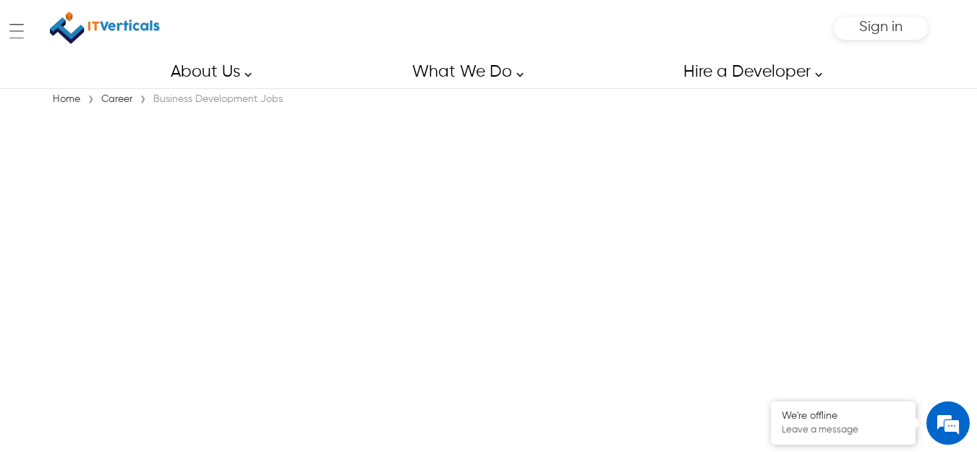  I want to click on a: Hire a Developer, so click(748, 72).